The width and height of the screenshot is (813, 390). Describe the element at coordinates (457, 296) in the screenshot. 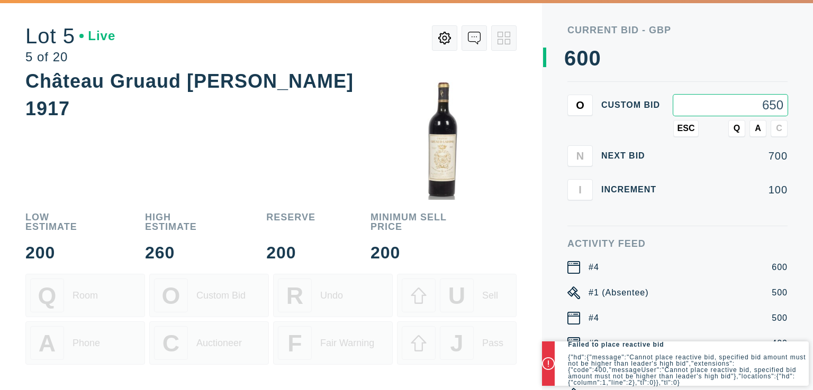

I see `button: USell` at that location.